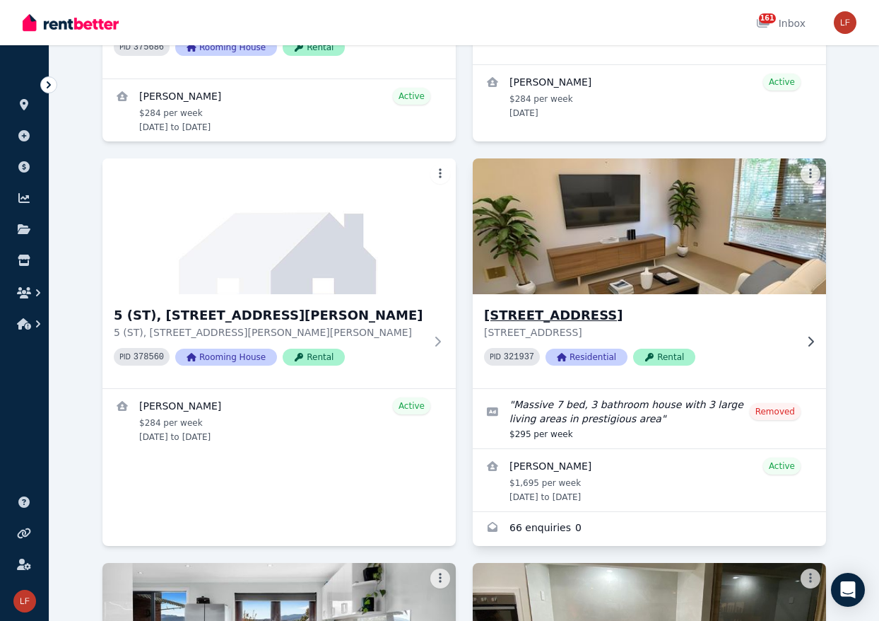 Image resolution: width=879 pixels, height=621 pixels. I want to click on a: Edit listing: Massive 7 bed, 3 bathroom house with 3 large living areas in prestigious area, so click(650, 418).